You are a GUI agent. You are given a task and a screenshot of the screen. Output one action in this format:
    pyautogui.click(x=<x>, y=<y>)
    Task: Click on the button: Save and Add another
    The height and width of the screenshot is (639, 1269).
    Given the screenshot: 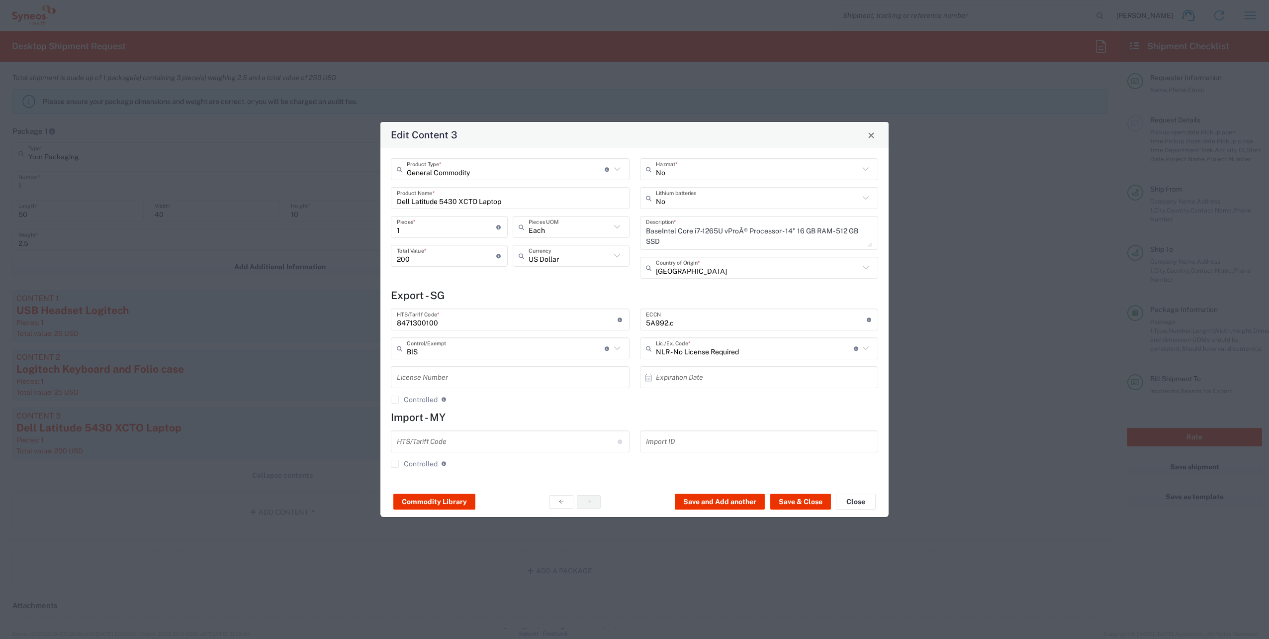 What is the action you would take?
    pyautogui.click(x=720, y=501)
    